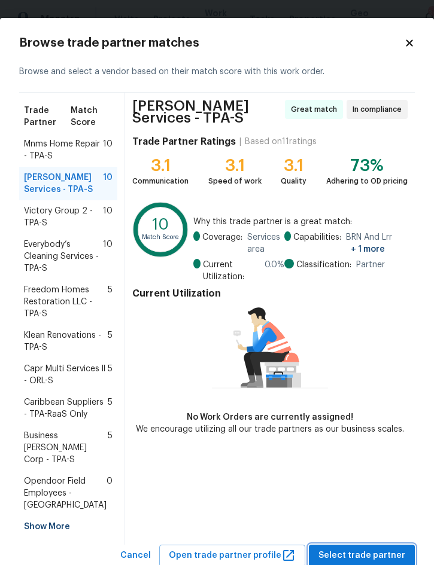 The height and width of the screenshot is (565, 434). What do you see at coordinates (160, 225) in the screenshot?
I see `text: 10` at bounding box center [160, 225].